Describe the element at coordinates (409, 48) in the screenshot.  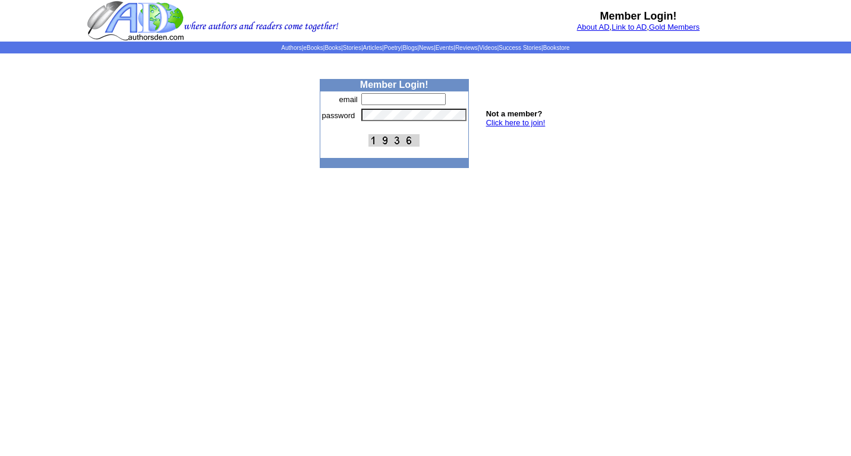
I see `a: Blogs` at that location.